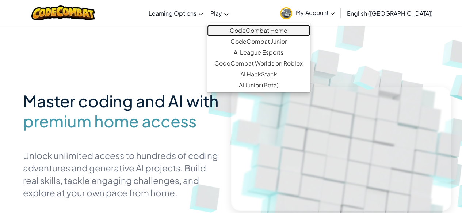  What do you see at coordinates (63, 13) in the screenshot?
I see `a: CodeCombat logo` at bounding box center [63, 13].